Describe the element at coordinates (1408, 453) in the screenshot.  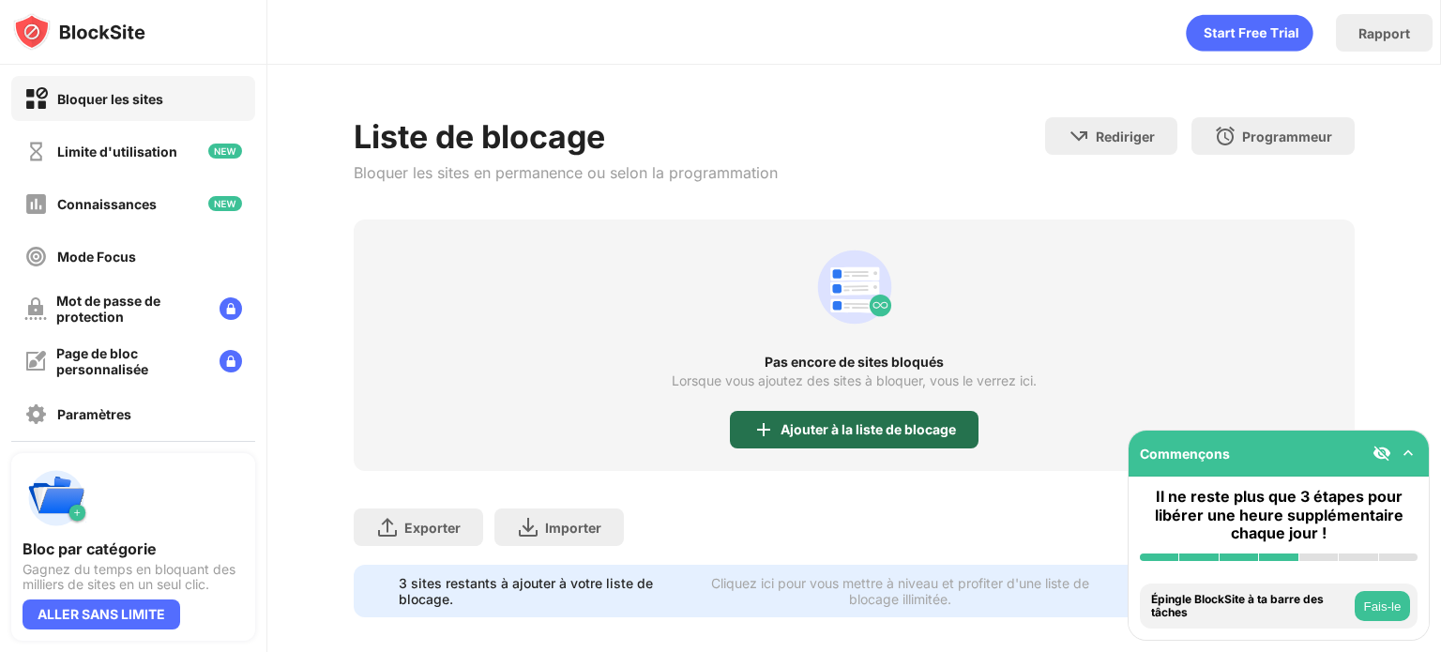
I see `img: omni-setup-toggle.svg` at that location.